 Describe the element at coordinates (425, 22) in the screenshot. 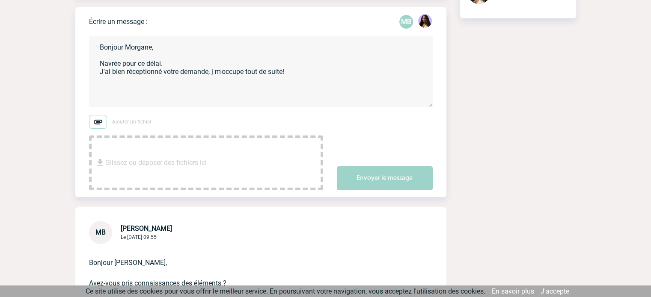

I see `div: Jessica NETO BOGALHO` at that location.